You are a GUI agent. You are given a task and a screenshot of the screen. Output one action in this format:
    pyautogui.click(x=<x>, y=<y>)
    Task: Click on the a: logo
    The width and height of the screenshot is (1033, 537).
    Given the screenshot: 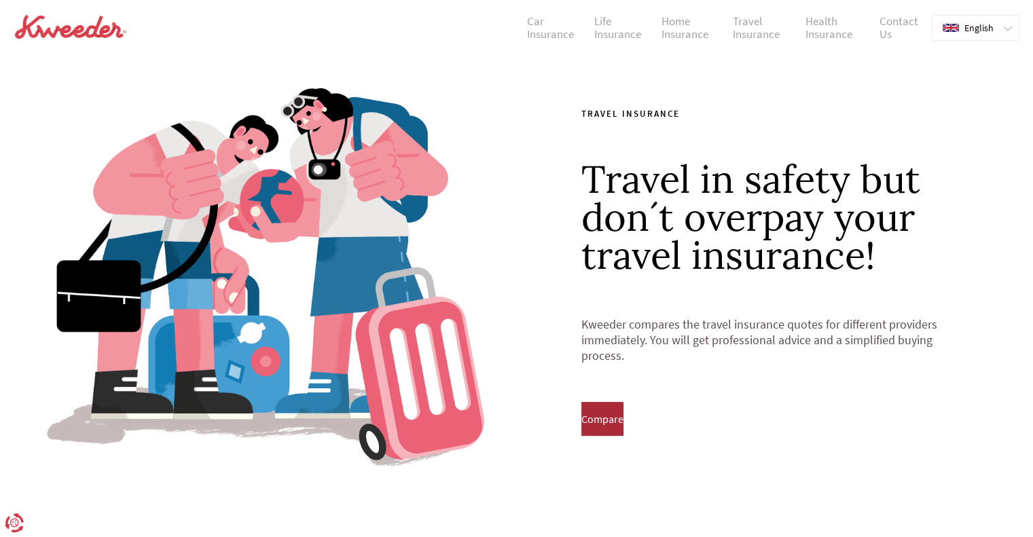 What is the action you would take?
    pyautogui.click(x=71, y=28)
    